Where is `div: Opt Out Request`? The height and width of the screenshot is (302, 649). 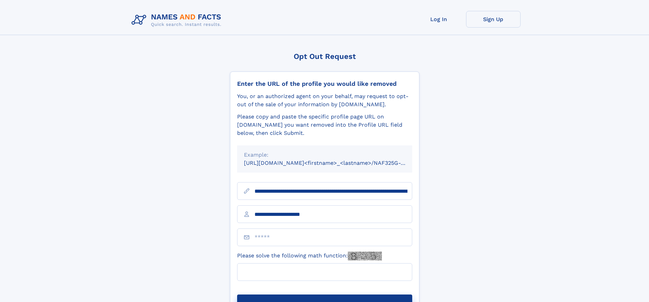 div: Opt Out Request is located at coordinates (325, 56).